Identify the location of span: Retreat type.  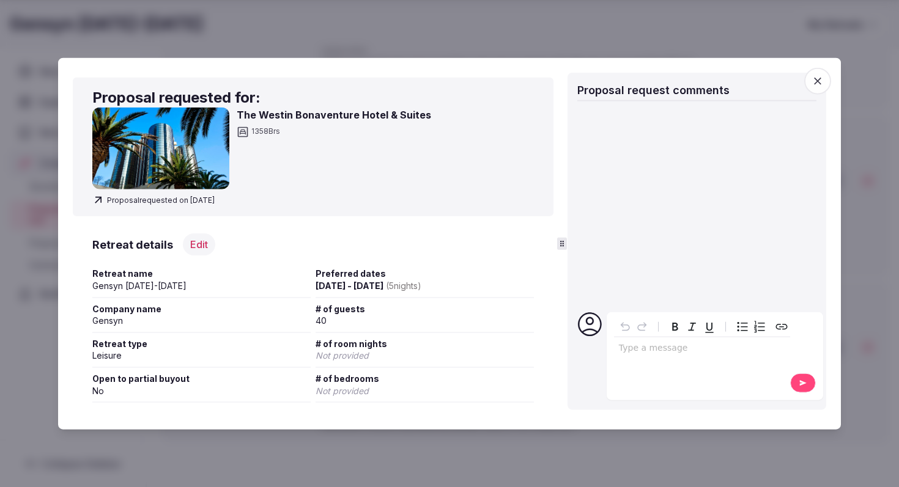
(201, 344).